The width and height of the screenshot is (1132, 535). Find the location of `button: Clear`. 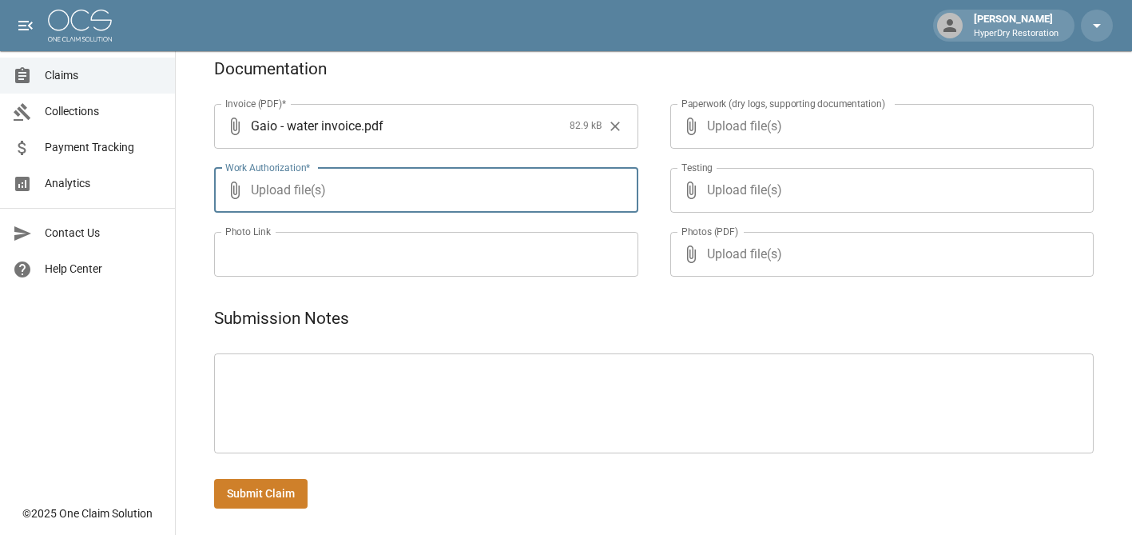

button: Clear is located at coordinates (615, 126).